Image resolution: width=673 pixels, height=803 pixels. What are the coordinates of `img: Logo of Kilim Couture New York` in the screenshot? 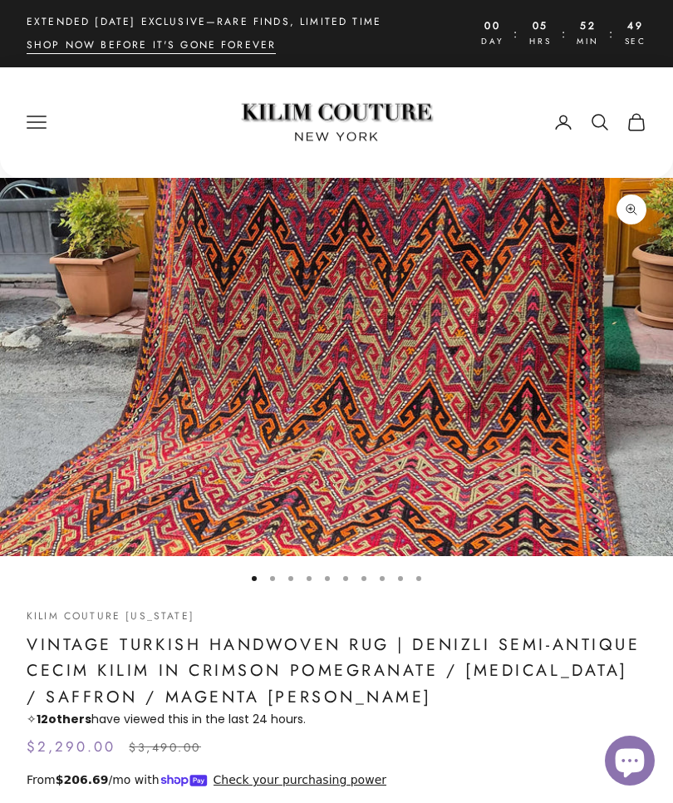 It's located at (336, 122).